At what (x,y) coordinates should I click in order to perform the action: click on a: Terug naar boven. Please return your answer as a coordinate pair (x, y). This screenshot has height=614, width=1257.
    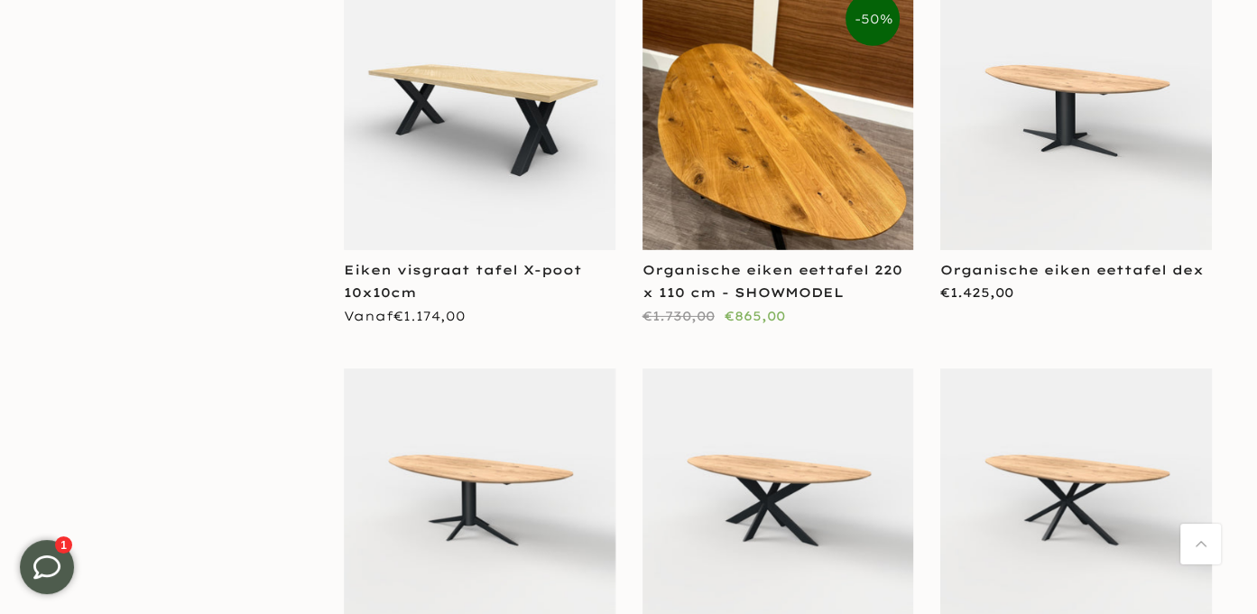
    Looking at the image, I should click on (1200, 543).